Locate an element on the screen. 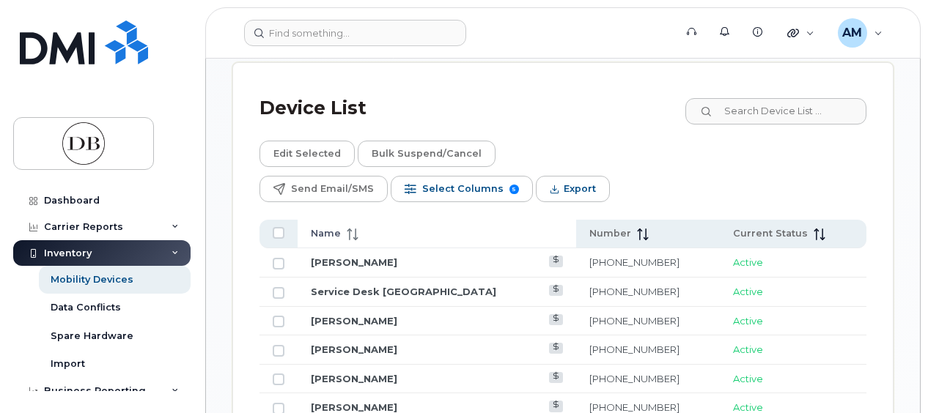 The width and height of the screenshot is (928, 413). div: Alex MacKay is located at coordinates (860, 33).